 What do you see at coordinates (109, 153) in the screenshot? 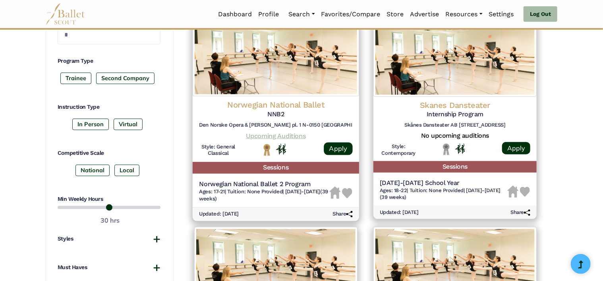
I see `h4: Competitive Scale` at bounding box center [109, 153].